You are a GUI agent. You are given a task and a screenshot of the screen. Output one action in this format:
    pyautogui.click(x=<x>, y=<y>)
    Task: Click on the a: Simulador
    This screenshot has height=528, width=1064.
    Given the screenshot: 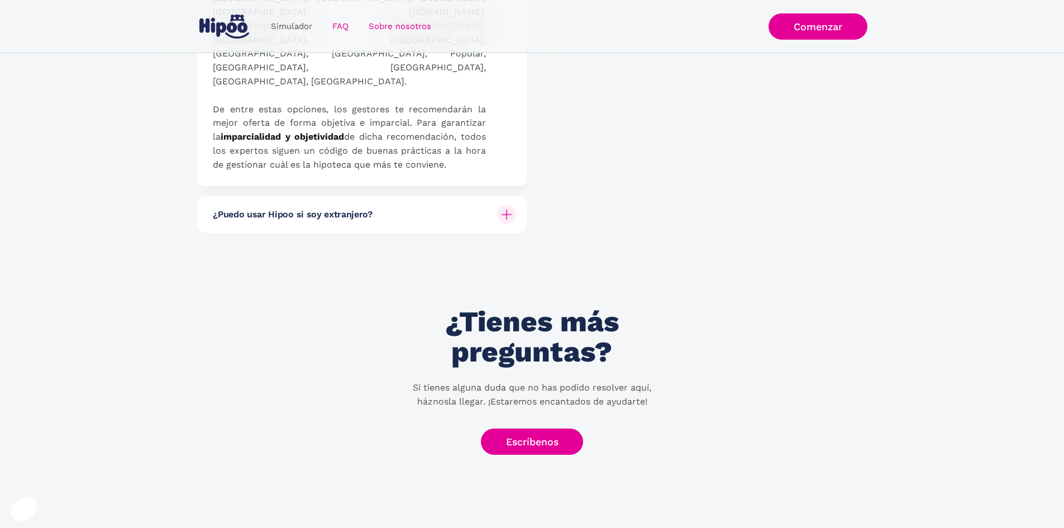 What is the action you would take?
    pyautogui.click(x=291, y=26)
    